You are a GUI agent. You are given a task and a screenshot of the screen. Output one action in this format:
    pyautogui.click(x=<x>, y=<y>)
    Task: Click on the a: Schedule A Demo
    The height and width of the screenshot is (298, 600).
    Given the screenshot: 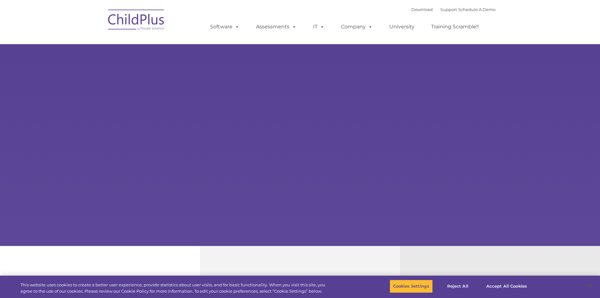 What is the action you would take?
    pyautogui.click(x=477, y=9)
    